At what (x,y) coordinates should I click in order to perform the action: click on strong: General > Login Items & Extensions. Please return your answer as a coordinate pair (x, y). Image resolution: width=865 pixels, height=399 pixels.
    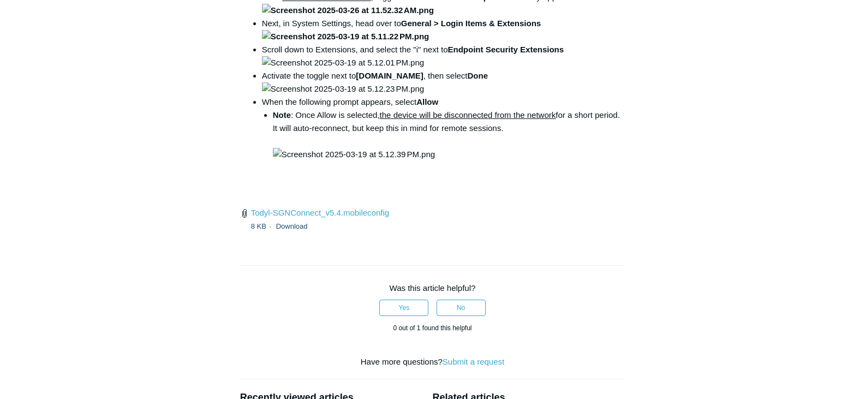
    Looking at the image, I should click on (401, 29).